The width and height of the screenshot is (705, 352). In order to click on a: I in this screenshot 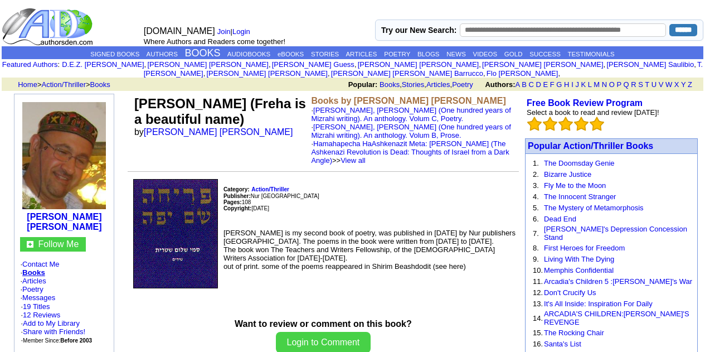, I will do `click(572, 84)`.